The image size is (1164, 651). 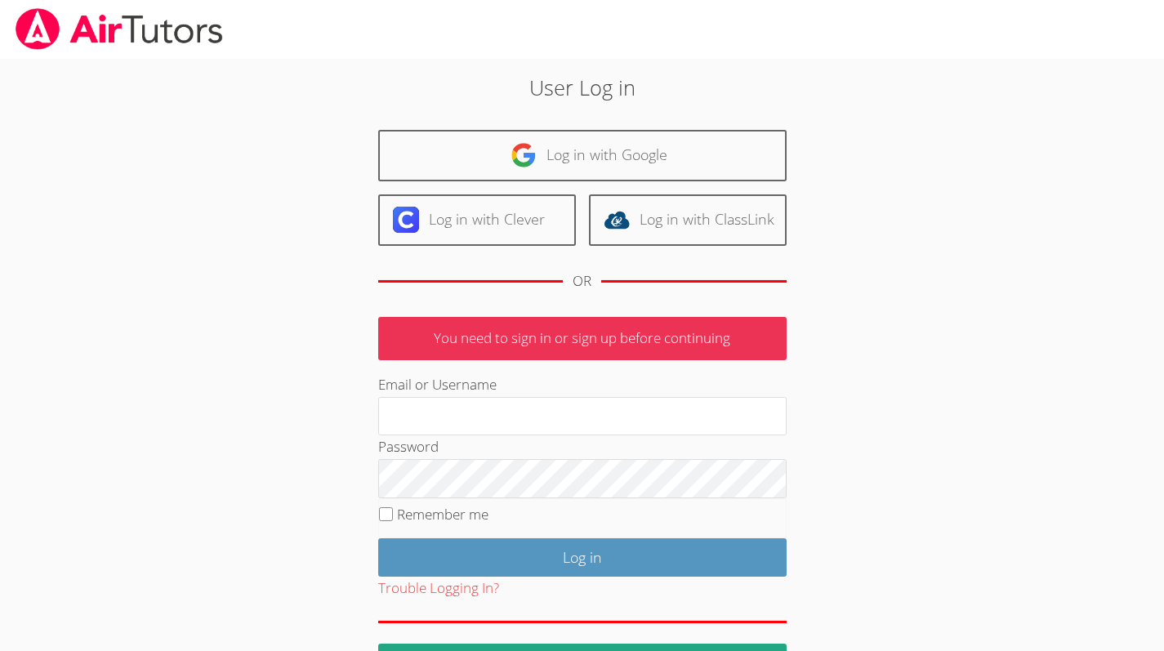 I want to click on a: Log in with Google, so click(x=582, y=155).